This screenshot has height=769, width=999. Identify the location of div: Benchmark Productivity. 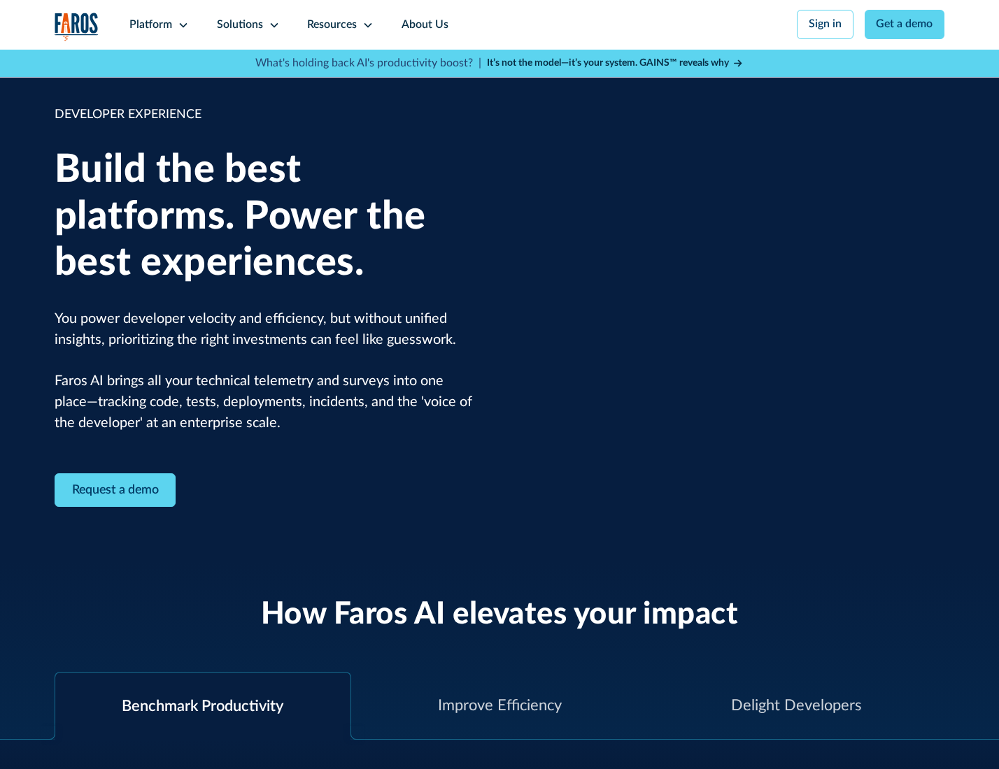
(202, 706).